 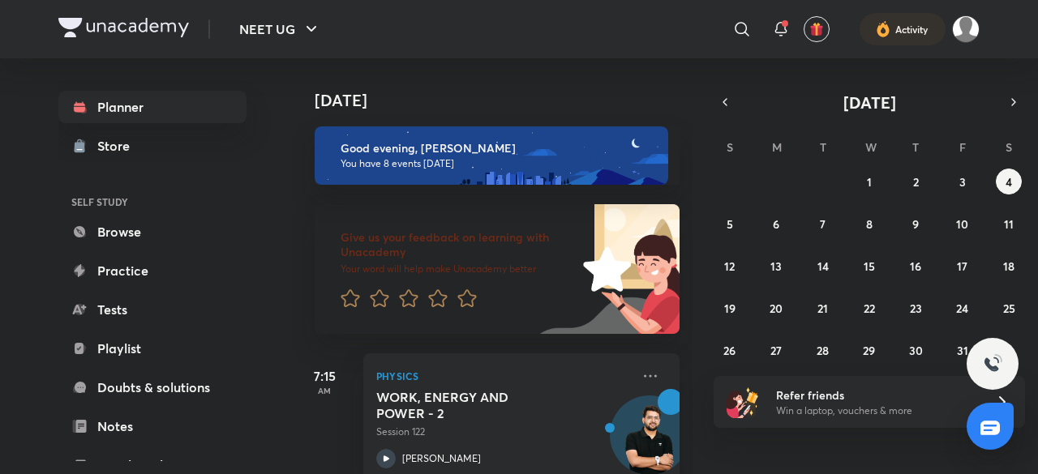 I want to click on button: October 11, 2025, so click(x=1009, y=224).